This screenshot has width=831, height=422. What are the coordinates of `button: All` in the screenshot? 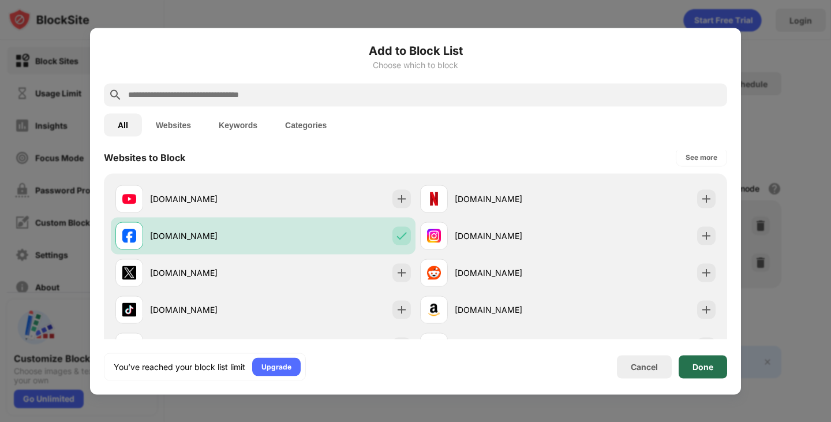 It's located at (123, 125).